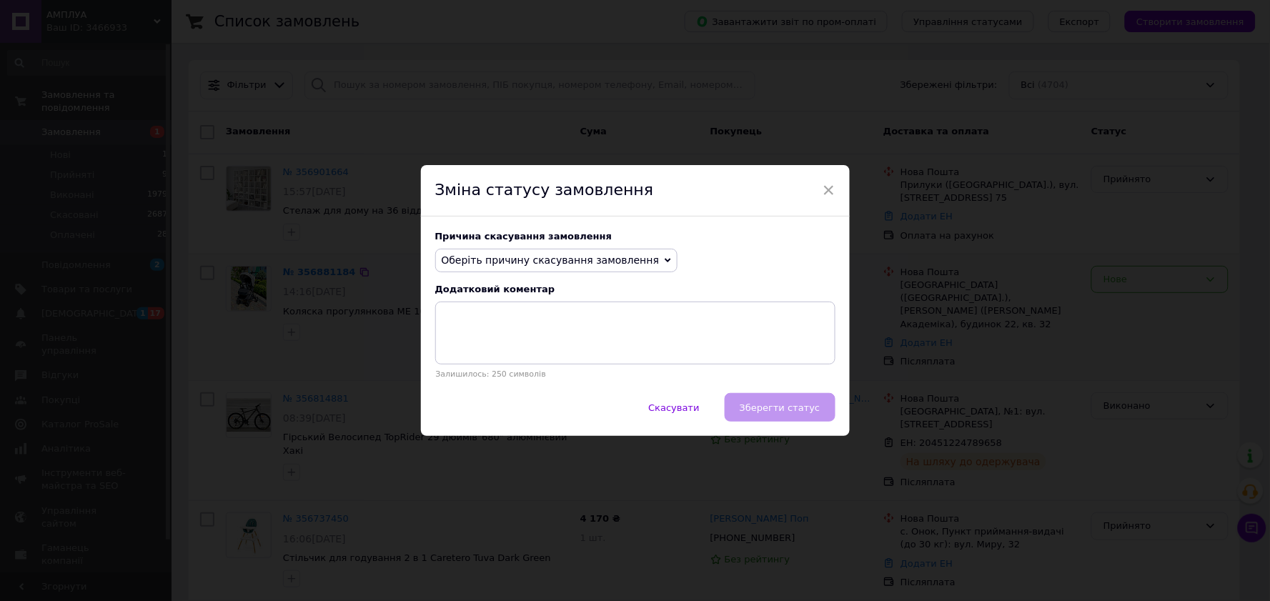 This screenshot has height=601, width=1270. Describe the element at coordinates (635, 191) in the screenshot. I see `div: Зміна статусу замовлення` at that location.